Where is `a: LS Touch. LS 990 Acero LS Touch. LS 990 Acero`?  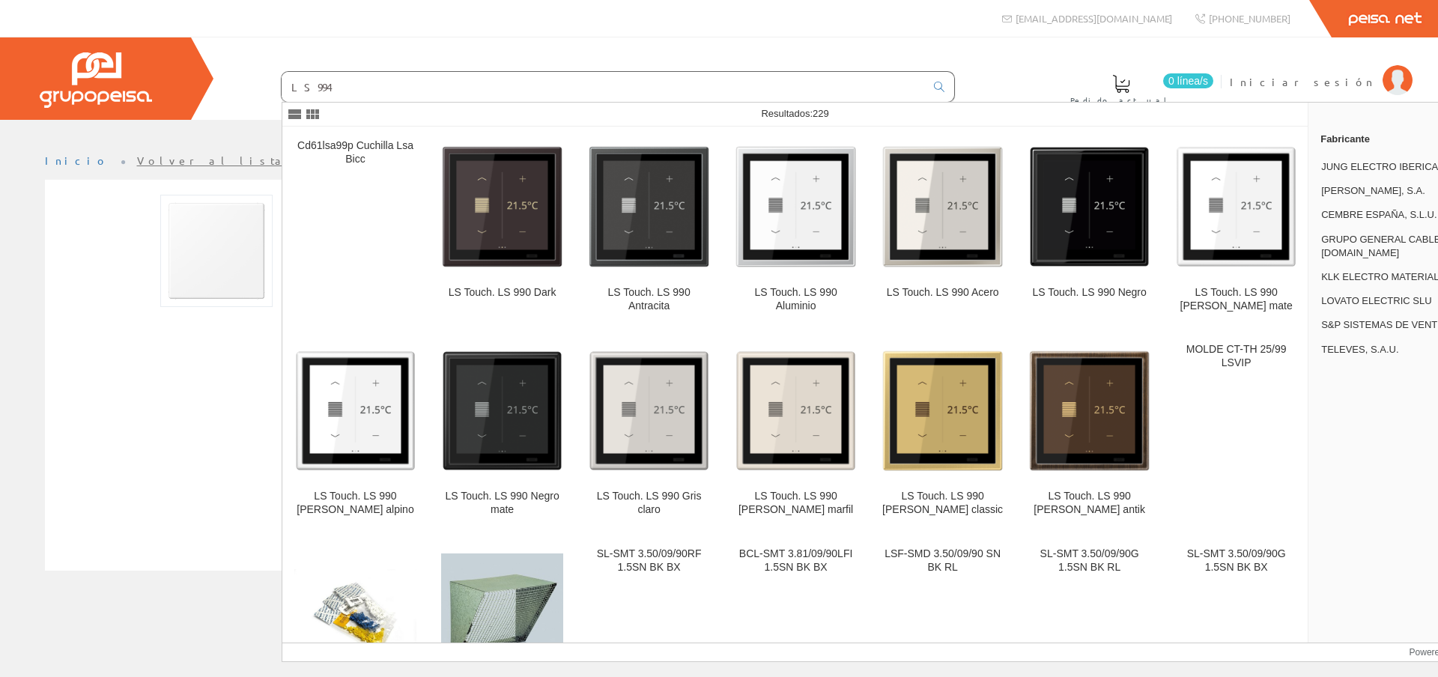
a: LS Touch. LS 990 Acero LS Touch. LS 990 Acero is located at coordinates (942, 228).